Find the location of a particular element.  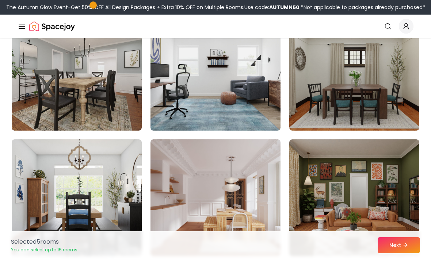

nav: Global is located at coordinates (215, 26).